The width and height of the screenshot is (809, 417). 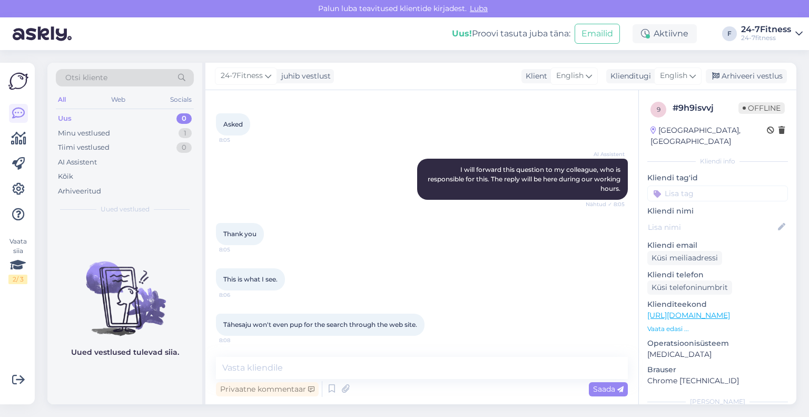 I want to click on span: AI Assistent, so click(x=605, y=154).